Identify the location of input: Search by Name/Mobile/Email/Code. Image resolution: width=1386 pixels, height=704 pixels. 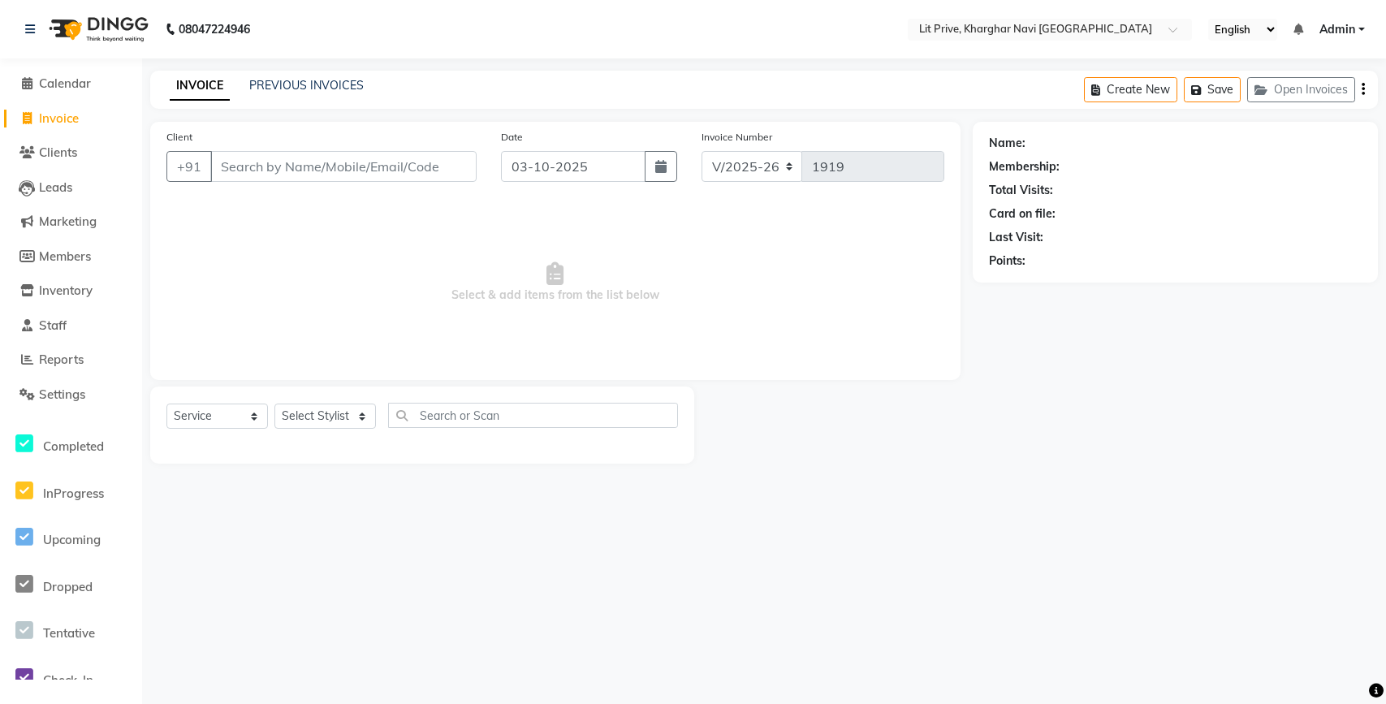
(343, 166).